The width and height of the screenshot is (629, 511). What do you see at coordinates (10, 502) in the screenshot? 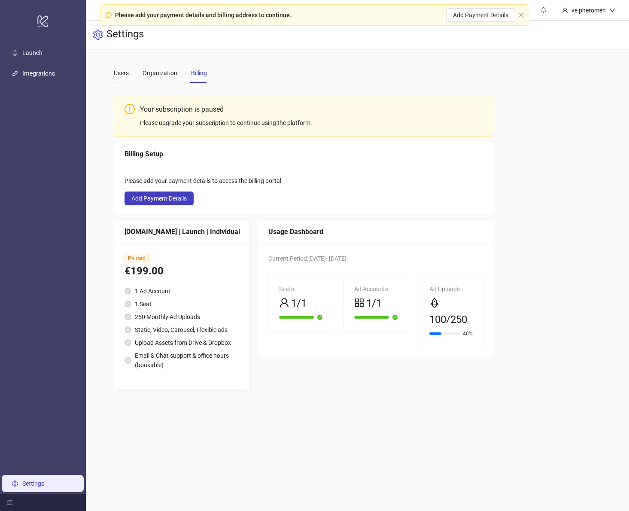
I see `span: menu-fold` at bounding box center [10, 502].